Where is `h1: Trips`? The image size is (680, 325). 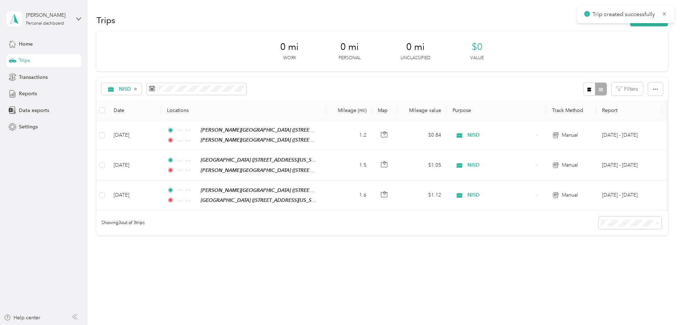
h1: Trips is located at coordinates (106, 20).